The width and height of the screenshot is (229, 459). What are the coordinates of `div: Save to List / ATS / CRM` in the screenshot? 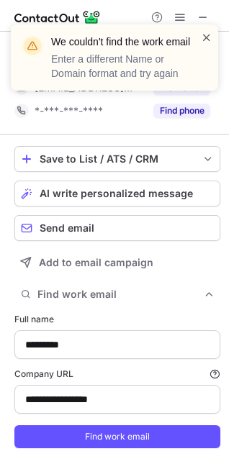 It's located at (117, 159).